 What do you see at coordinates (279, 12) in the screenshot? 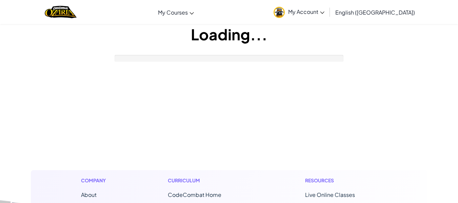
I see `img: avatar` at bounding box center [279, 12].